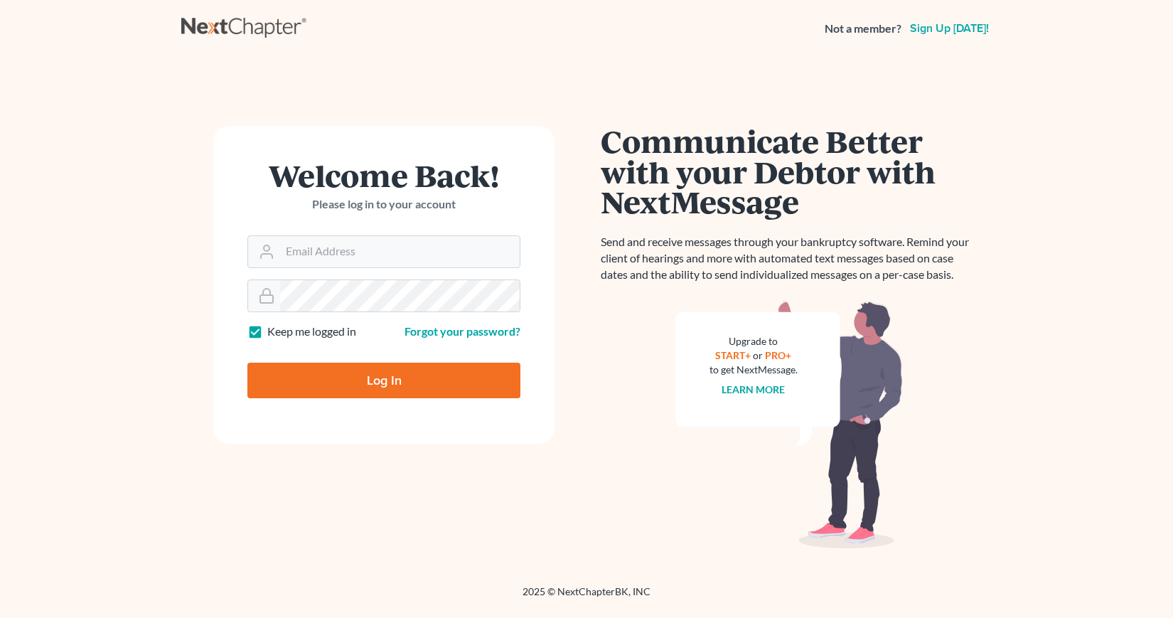 The image size is (1173, 618). I want to click on p: Please log in to your account, so click(384, 204).